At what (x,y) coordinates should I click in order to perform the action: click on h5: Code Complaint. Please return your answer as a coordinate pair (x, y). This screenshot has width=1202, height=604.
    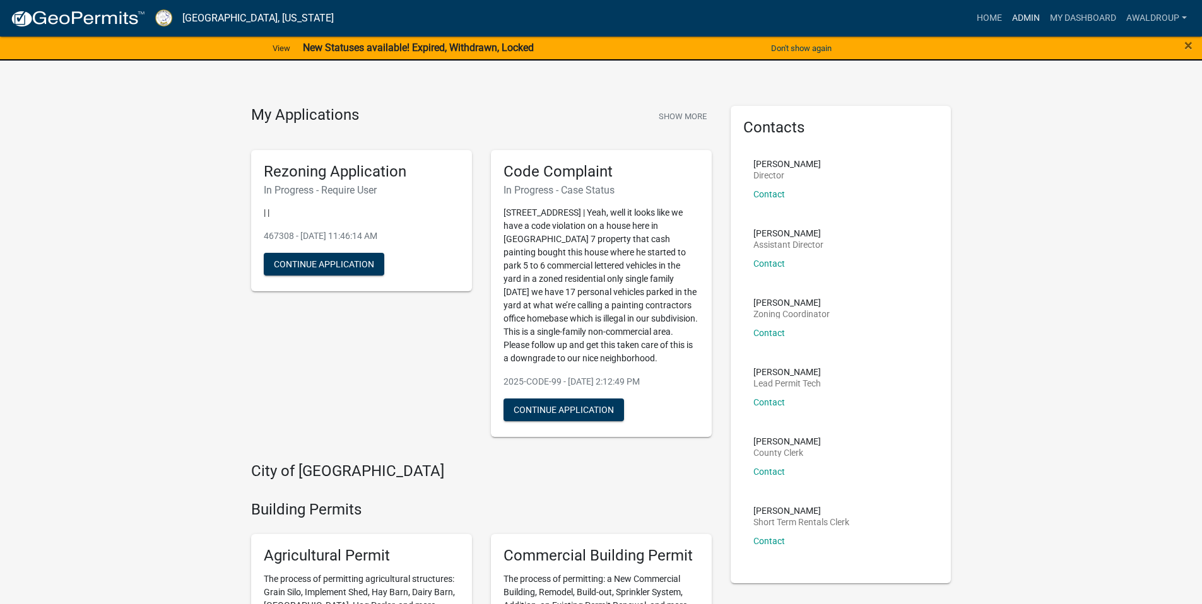
    Looking at the image, I should click on (601, 172).